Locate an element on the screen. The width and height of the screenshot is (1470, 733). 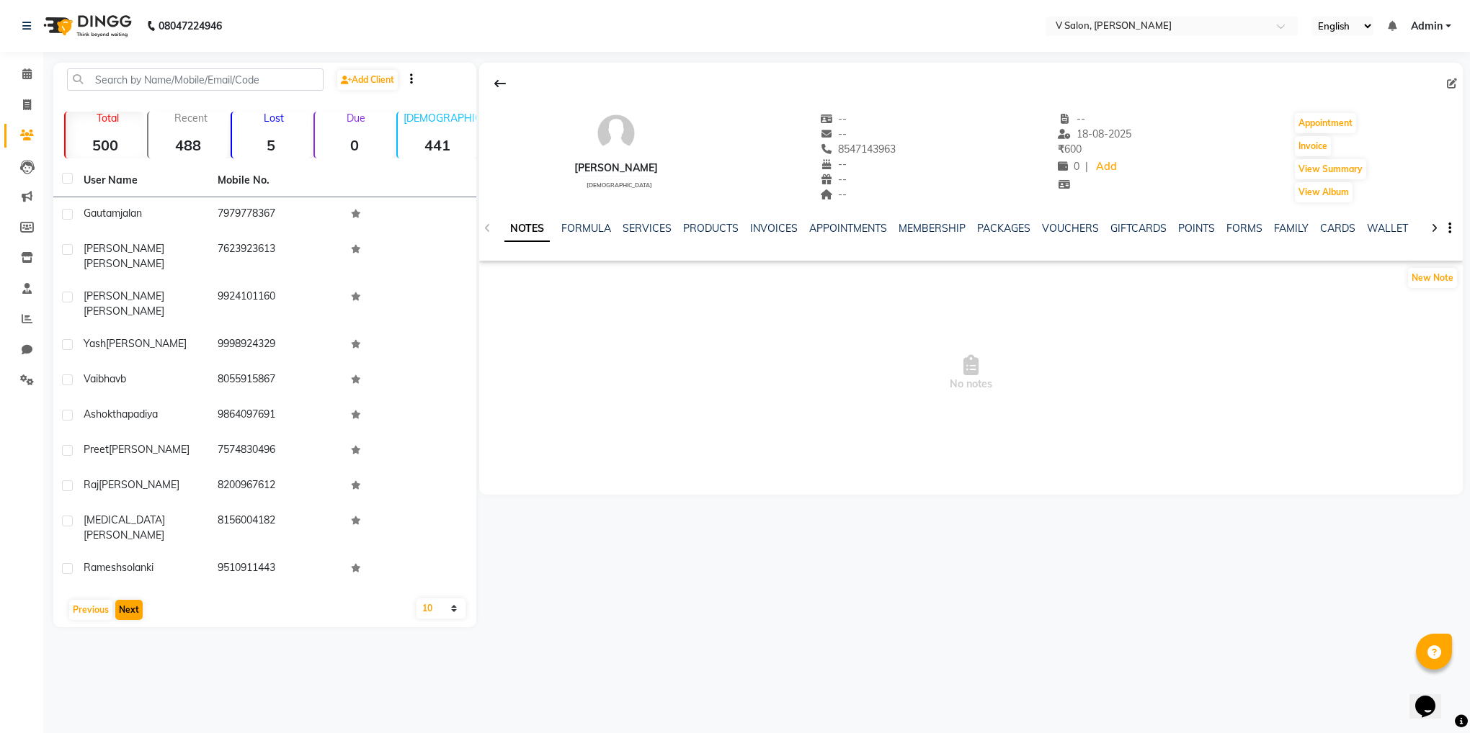
span: solanki is located at coordinates (138, 568).